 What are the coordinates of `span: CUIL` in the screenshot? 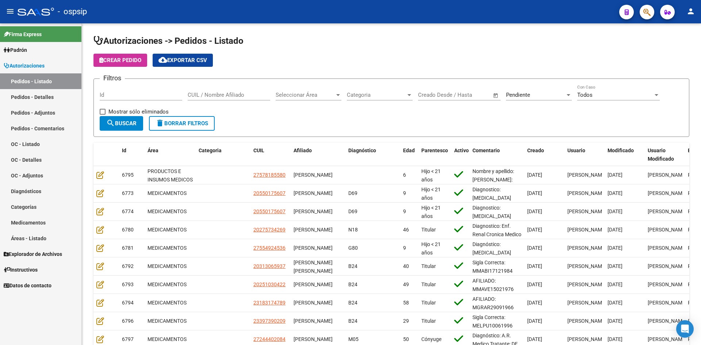 It's located at (259, 150).